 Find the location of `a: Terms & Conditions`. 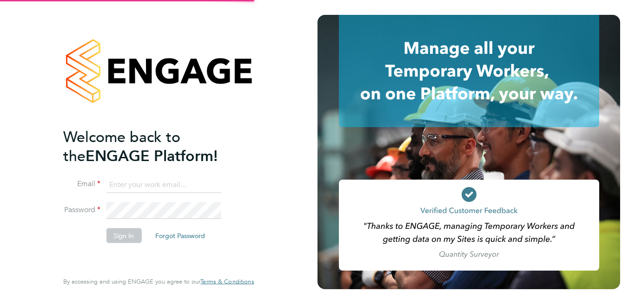

a: Terms & Conditions is located at coordinates (227, 282).